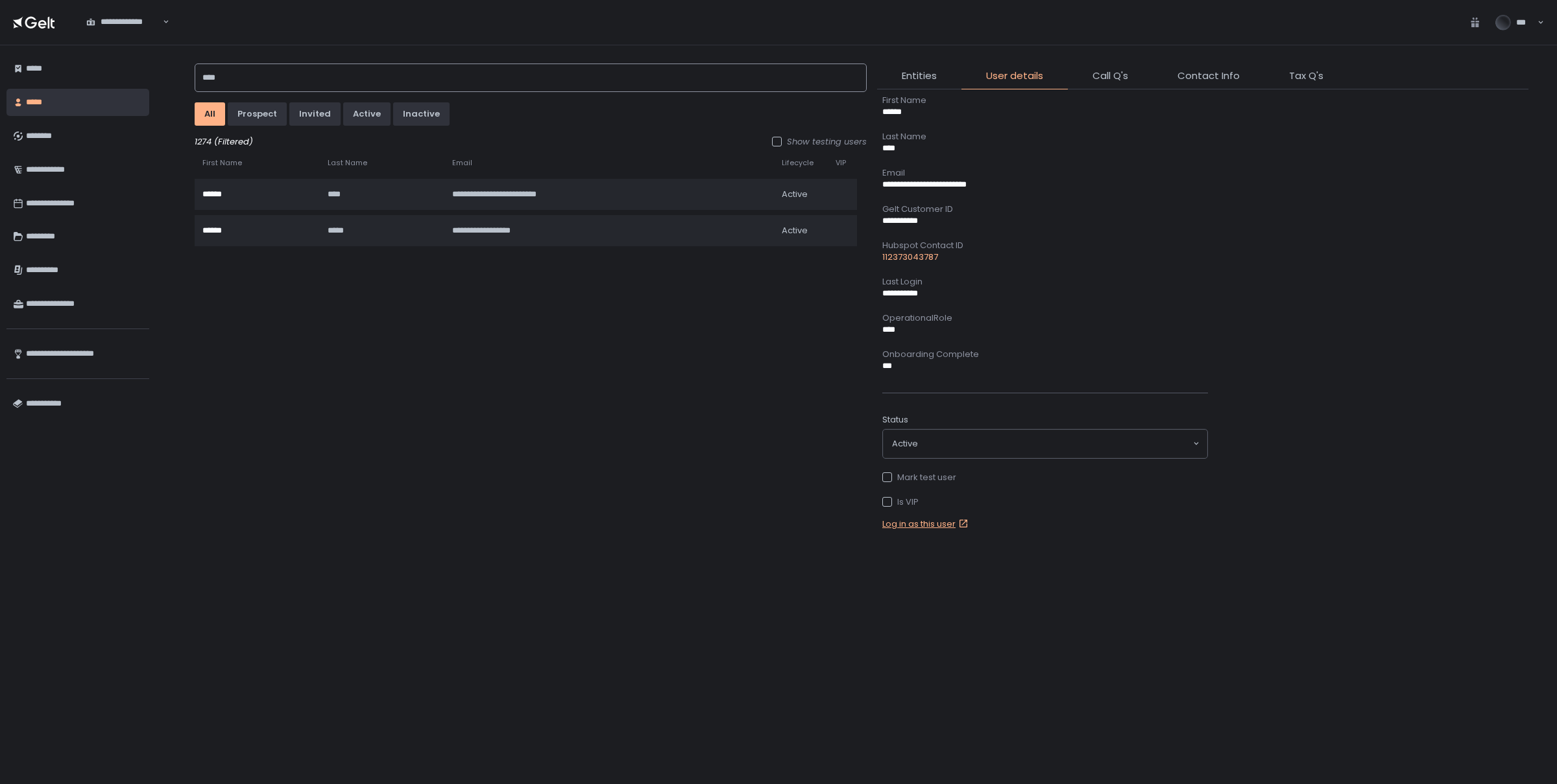 The height and width of the screenshot is (784, 1557). What do you see at coordinates (1045, 101) in the screenshot?
I see `div: First Name` at bounding box center [1045, 101].